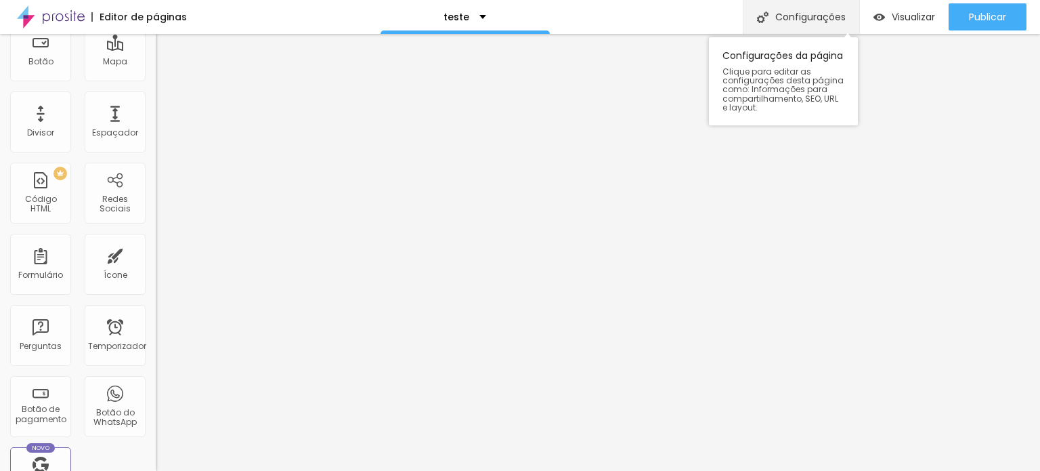  What do you see at coordinates (811, 17) in the screenshot?
I see `font: Configurações` at bounding box center [811, 17].